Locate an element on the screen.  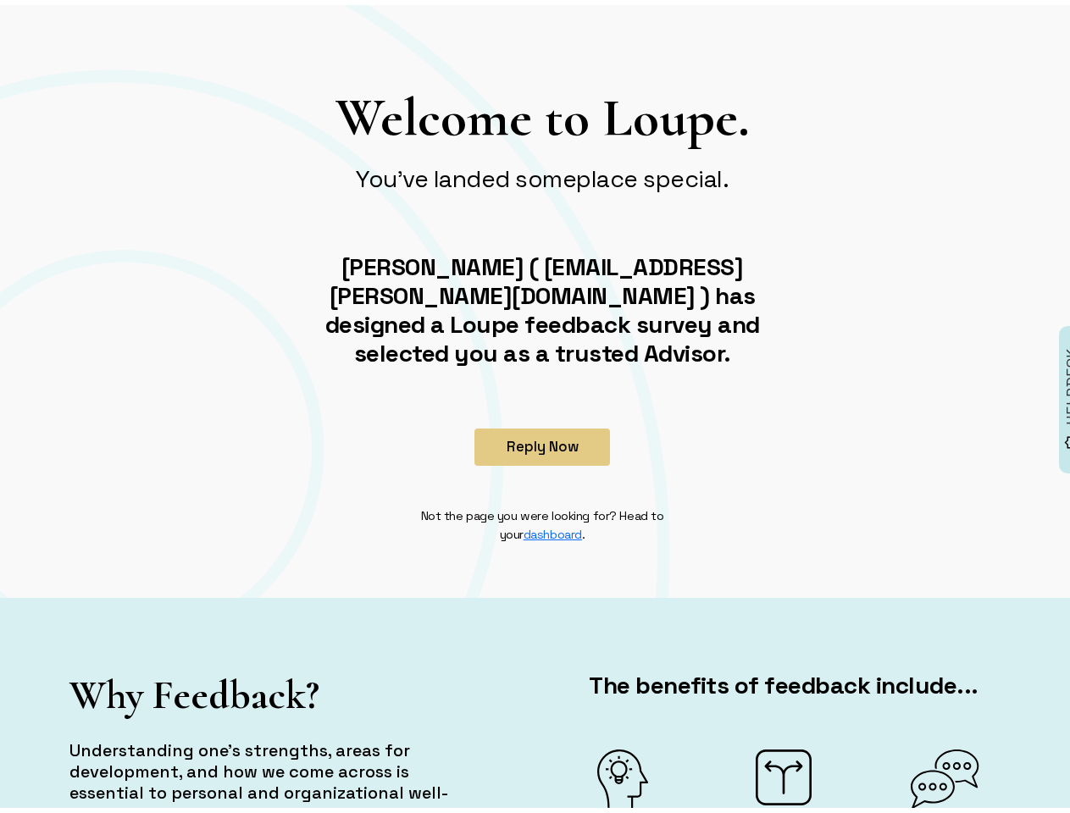
h2: The benefits of feedback include... is located at coordinates (784, 680).